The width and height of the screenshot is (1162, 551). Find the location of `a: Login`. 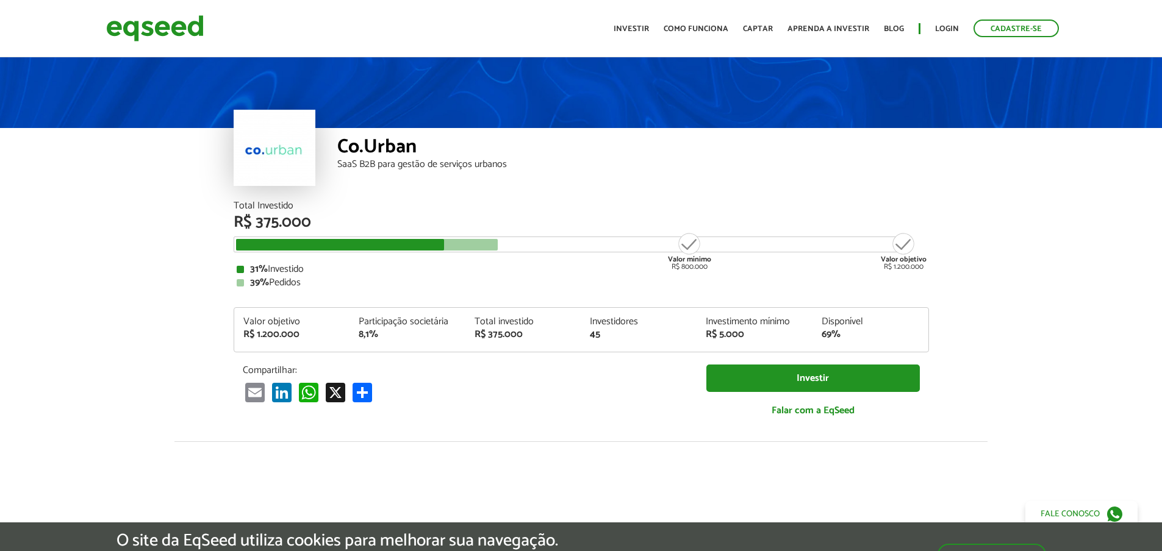

a: Login is located at coordinates (947, 29).